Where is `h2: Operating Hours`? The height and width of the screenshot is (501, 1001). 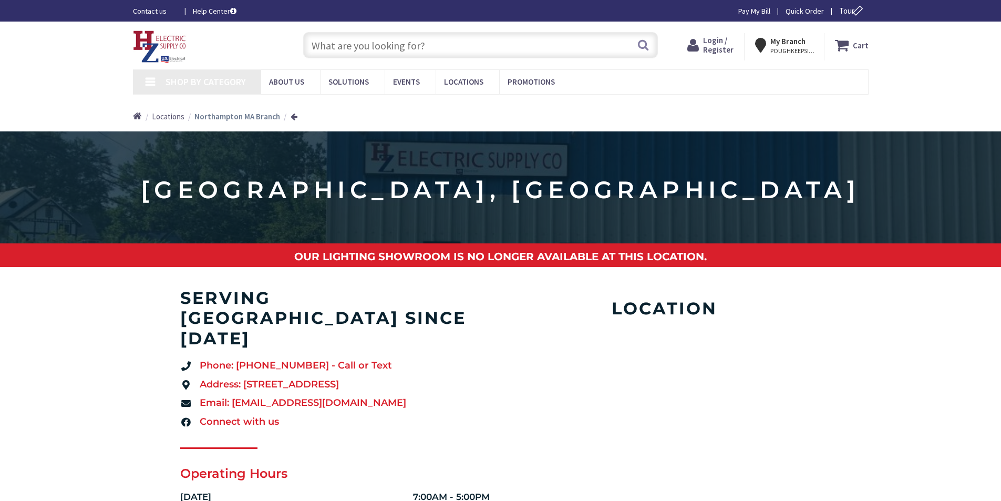 h2: Operating Hours is located at coordinates (335, 474).